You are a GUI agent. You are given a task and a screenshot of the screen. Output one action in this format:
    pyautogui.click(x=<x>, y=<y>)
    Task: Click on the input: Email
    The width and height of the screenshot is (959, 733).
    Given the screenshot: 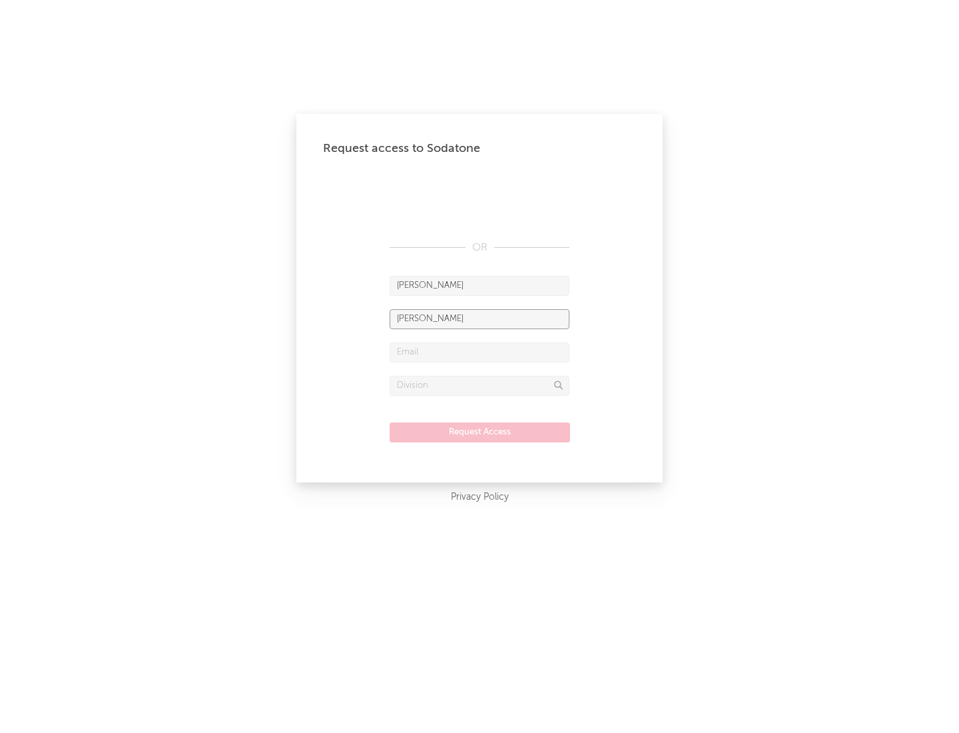 What is the action you would take?
    pyautogui.click(x=480, y=352)
    